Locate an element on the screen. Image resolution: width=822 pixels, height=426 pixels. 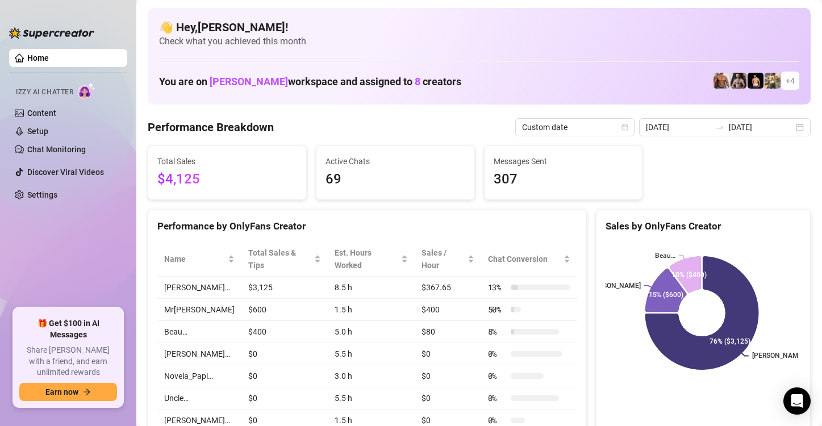
img: Marcus is located at coordinates (738, 81).